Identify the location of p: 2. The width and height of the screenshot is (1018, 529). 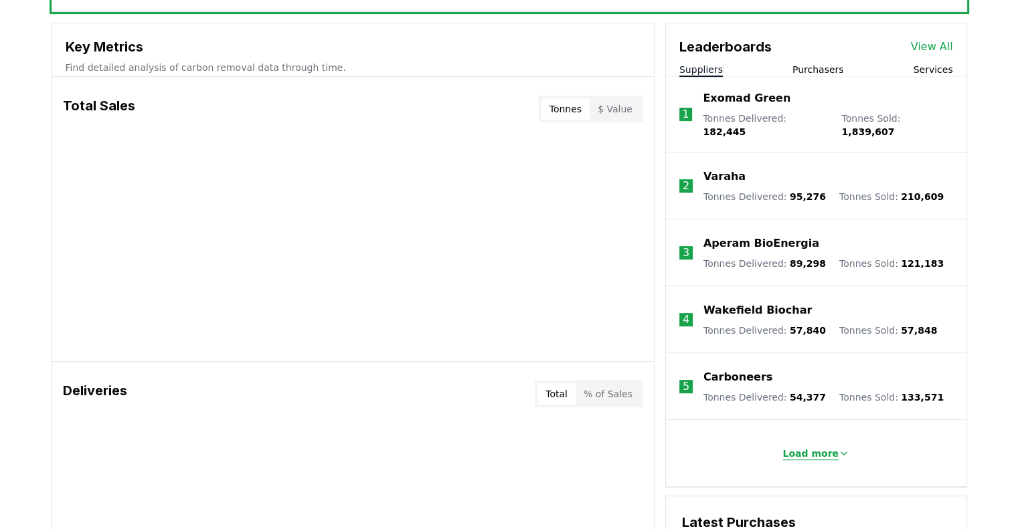
(686, 186).